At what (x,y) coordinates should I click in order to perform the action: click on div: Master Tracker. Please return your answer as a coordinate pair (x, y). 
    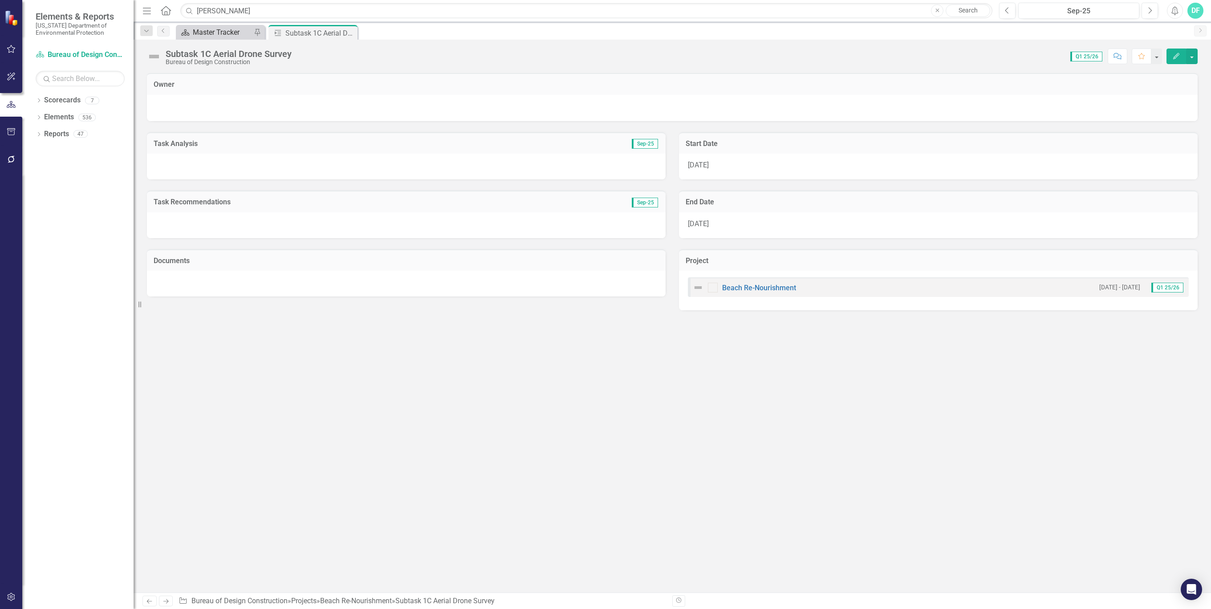
    Looking at the image, I should click on (222, 32).